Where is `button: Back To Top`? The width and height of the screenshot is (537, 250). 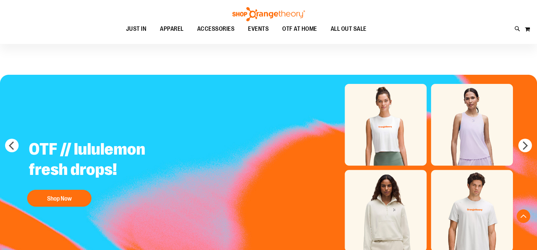 button: Back To Top is located at coordinates (523, 216).